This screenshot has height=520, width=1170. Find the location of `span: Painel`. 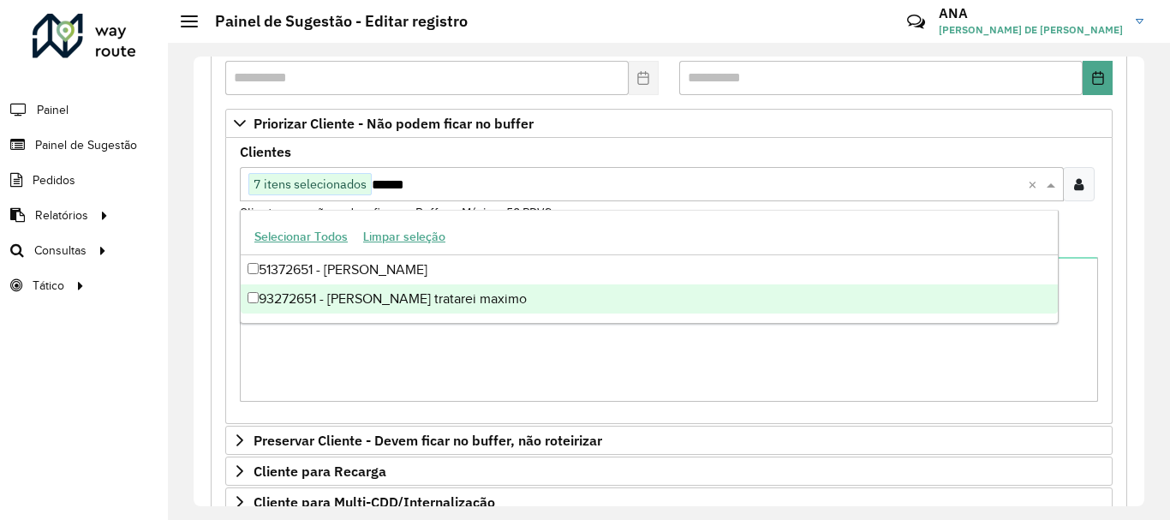

span: Painel is located at coordinates (52, 110).